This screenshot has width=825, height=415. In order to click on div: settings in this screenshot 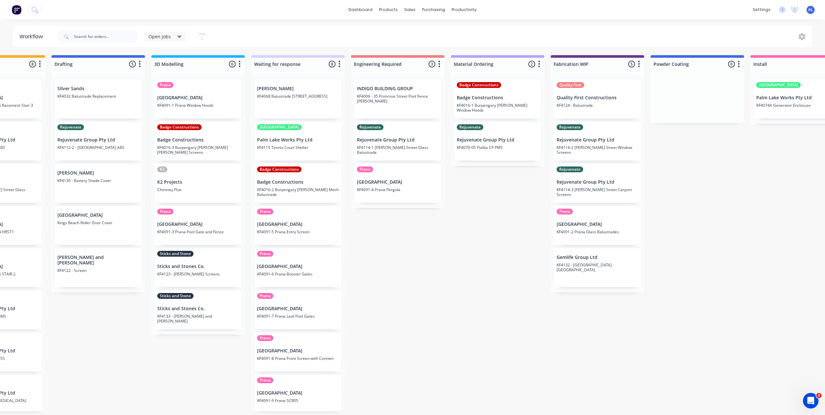, I will do `click(762, 10)`.